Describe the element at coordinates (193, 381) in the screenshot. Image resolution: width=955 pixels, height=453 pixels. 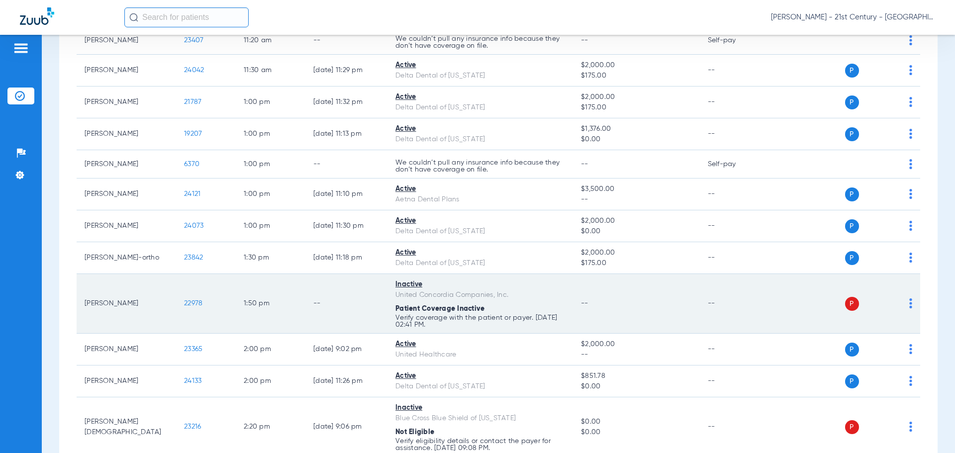
I see `span: 24133` at that location.